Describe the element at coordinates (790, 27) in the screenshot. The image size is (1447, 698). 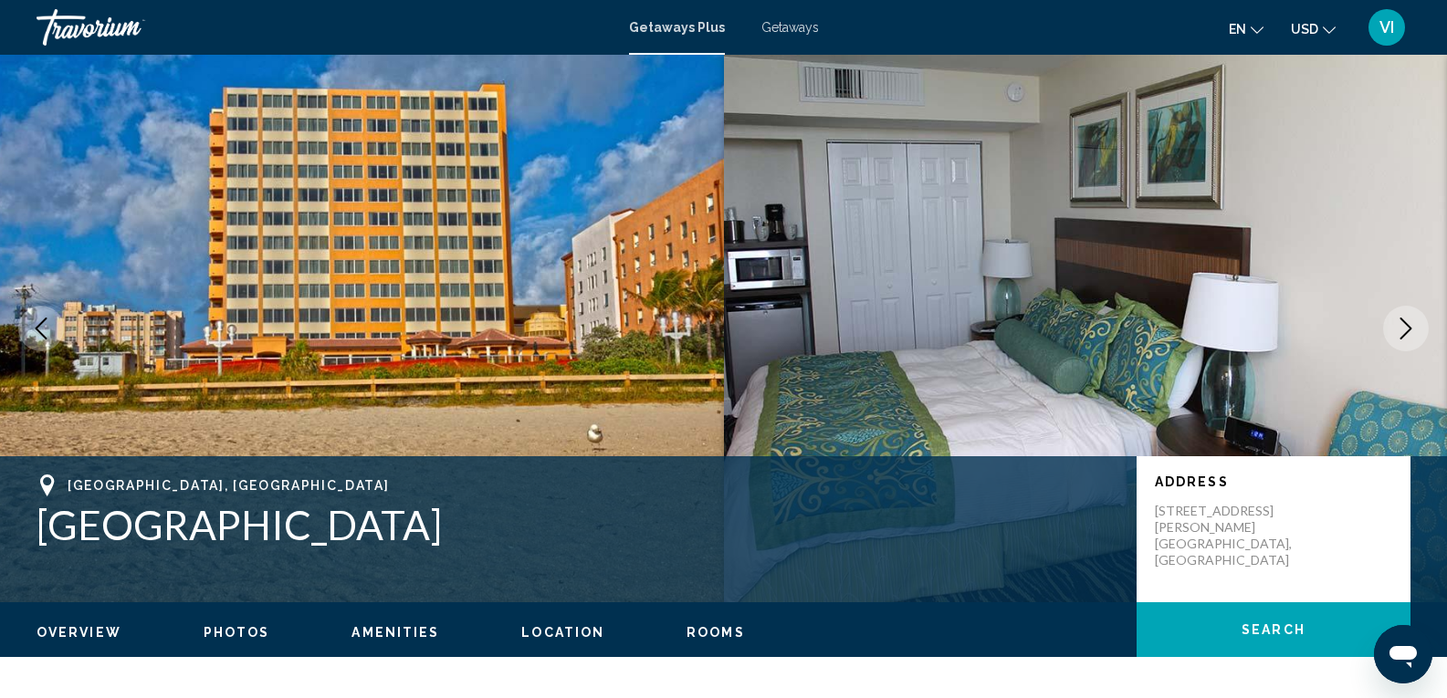
I see `span: Getaways` at that location.